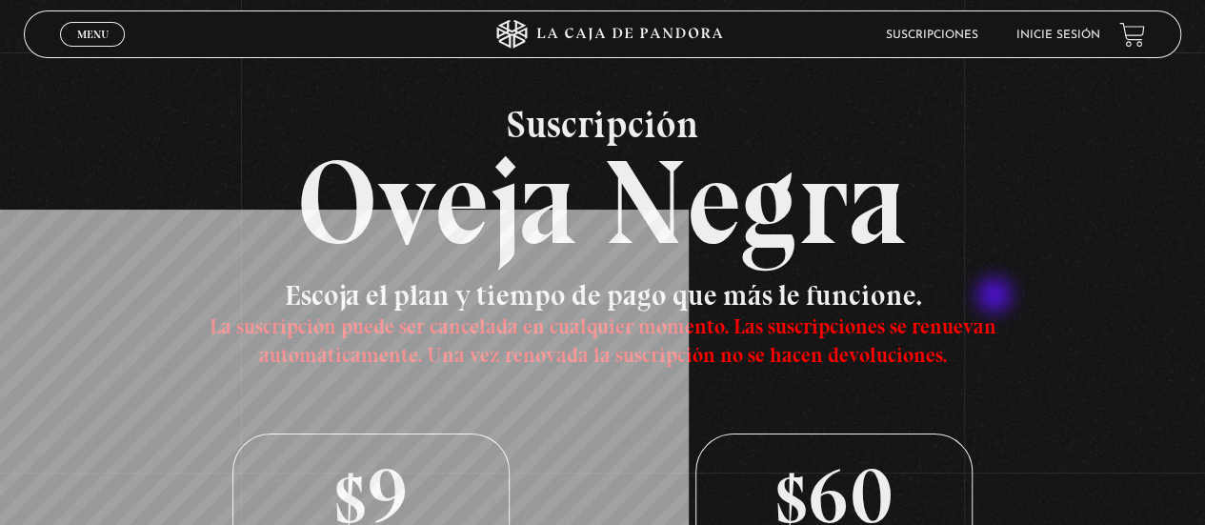  Describe the element at coordinates (602, 183) in the screenshot. I see `h2: Oveja Negra` at that location.